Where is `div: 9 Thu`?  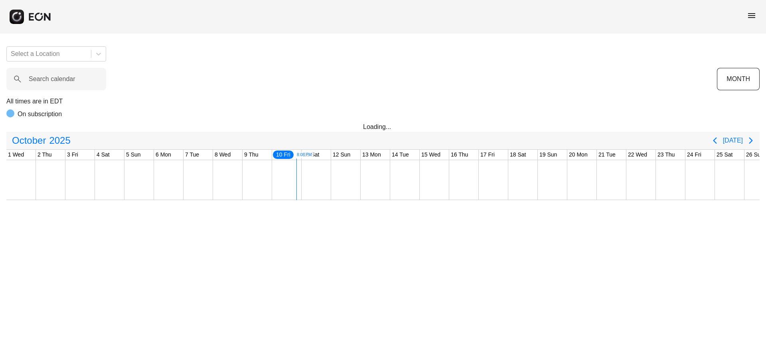
div: 9 Thu is located at coordinates (251, 154).